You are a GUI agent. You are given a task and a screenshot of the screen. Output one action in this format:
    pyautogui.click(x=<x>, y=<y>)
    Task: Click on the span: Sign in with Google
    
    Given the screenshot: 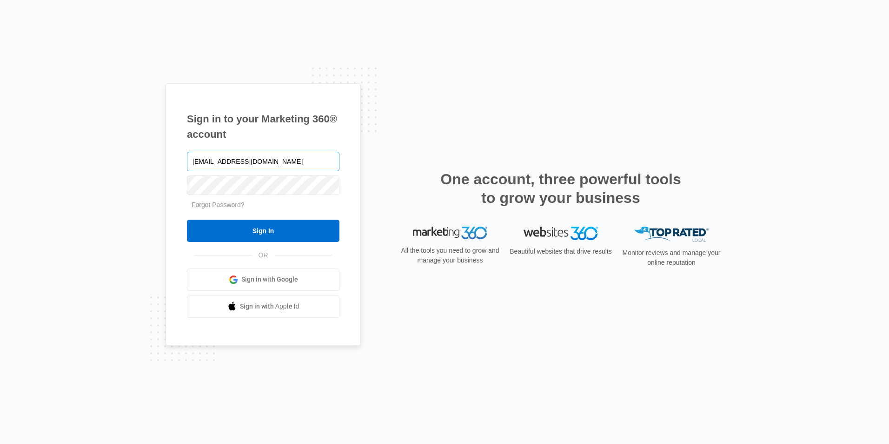 What is the action you would take?
    pyautogui.click(x=270, y=279)
    